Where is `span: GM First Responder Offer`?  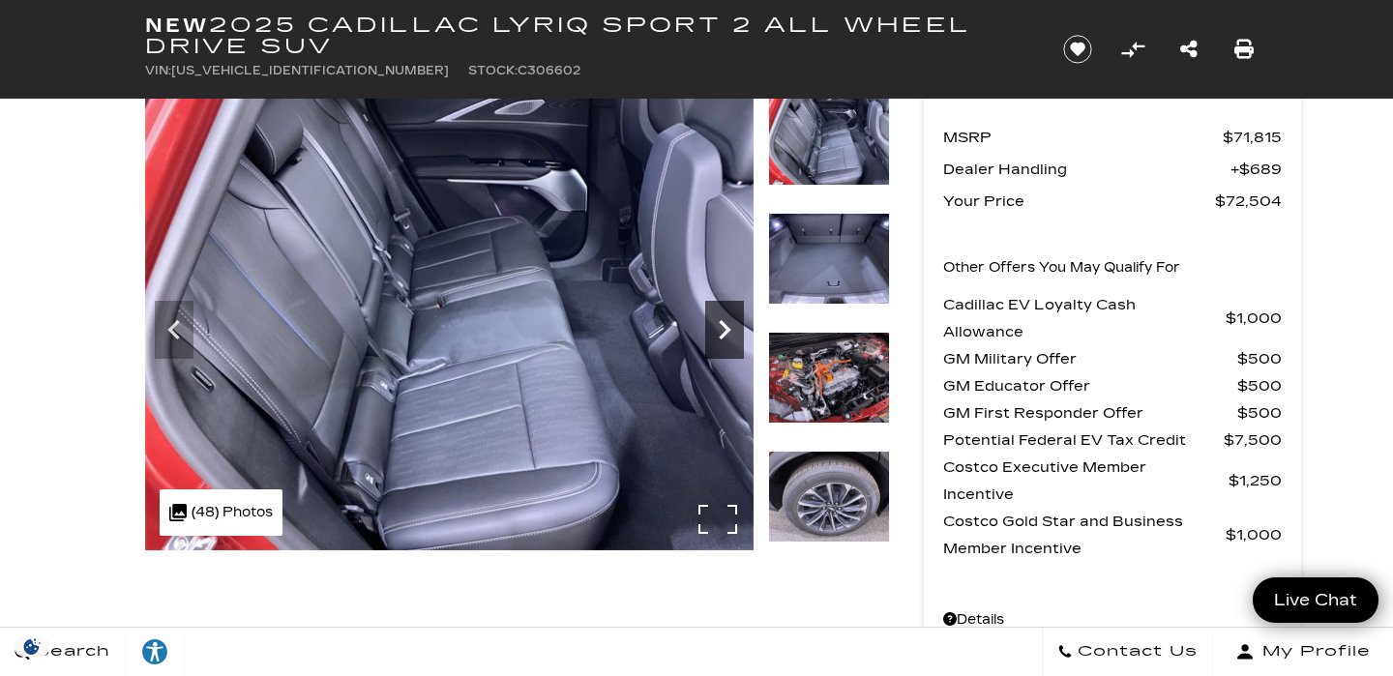 span: GM First Responder Offer is located at coordinates (1090, 413).